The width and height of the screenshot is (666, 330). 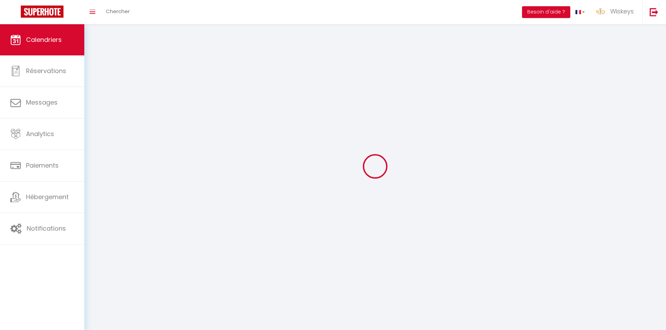 What do you see at coordinates (47, 197) in the screenshot?
I see `span: Hébergement` at bounding box center [47, 197].